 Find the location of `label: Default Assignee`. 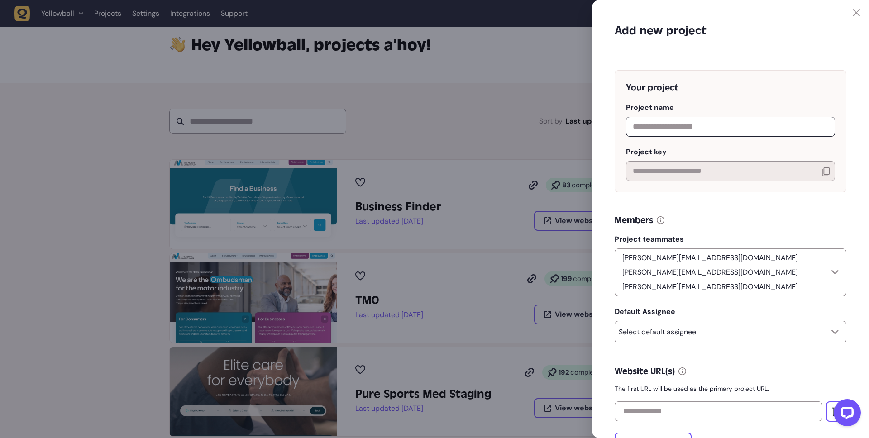

label: Default Assignee is located at coordinates (730, 312).